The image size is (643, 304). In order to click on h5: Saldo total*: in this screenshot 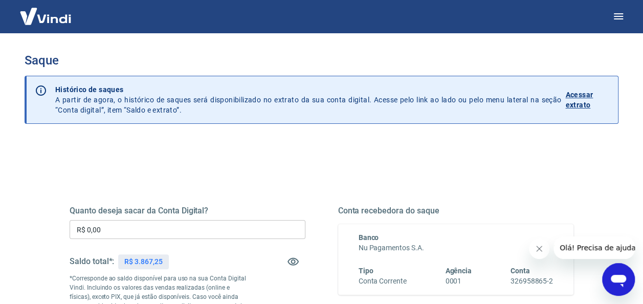, I will do `click(92, 261)`.